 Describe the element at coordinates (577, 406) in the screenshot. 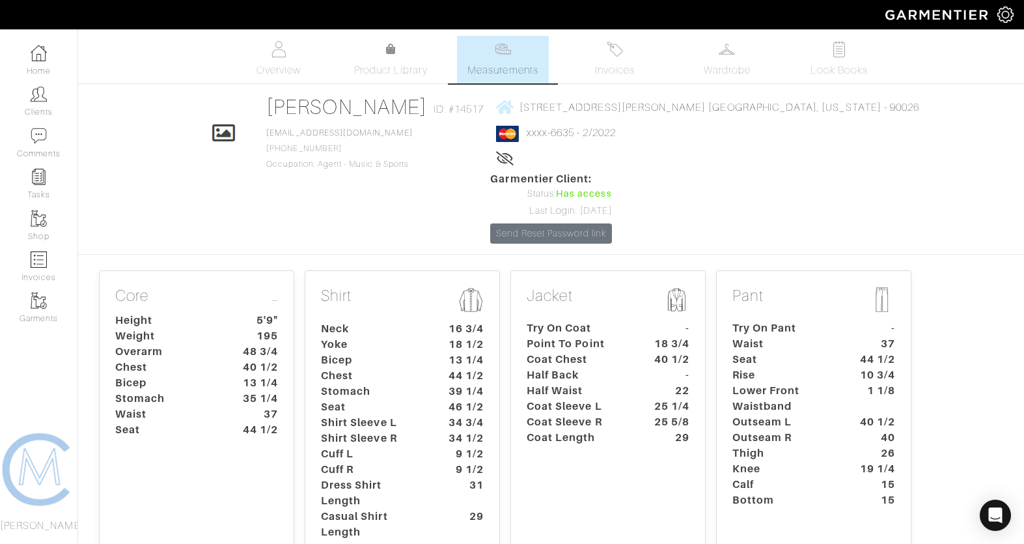

I see `dt: Coat Sleeve L` at that location.